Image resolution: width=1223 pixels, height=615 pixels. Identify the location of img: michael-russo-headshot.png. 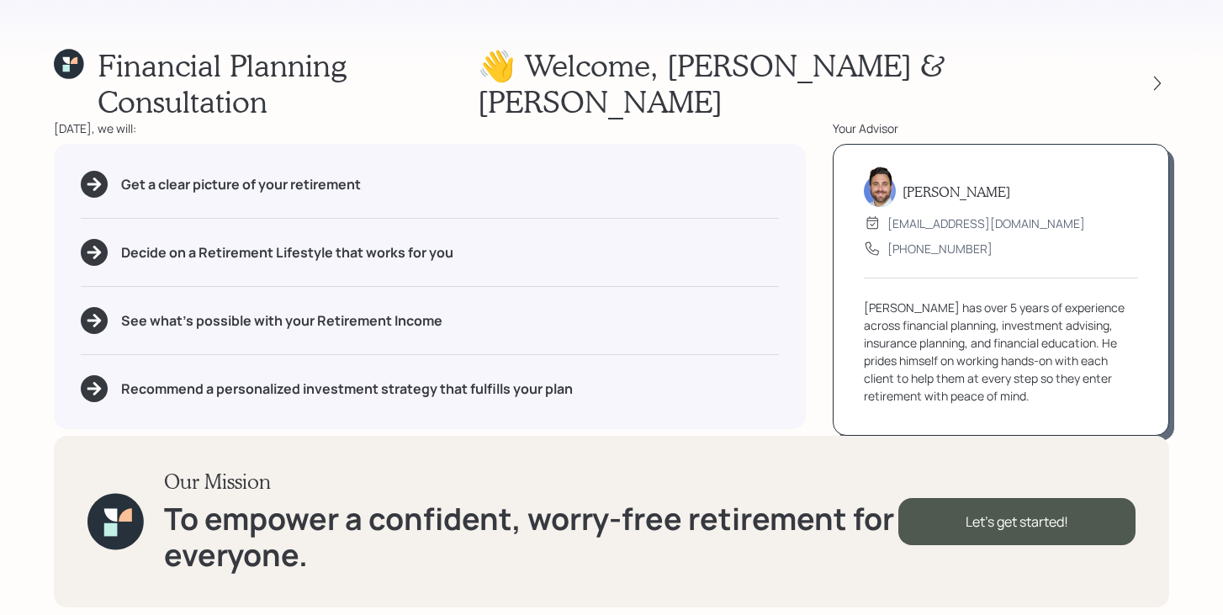
(880, 187).